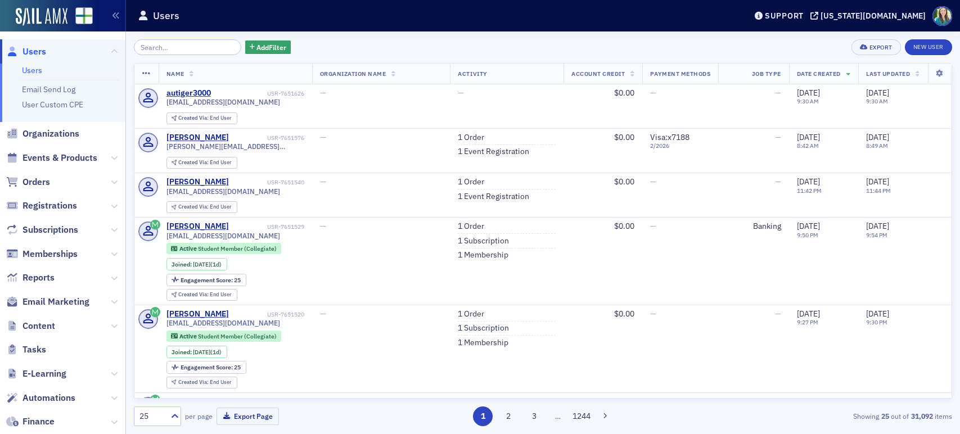  I want to click on time: 9:50 PM, so click(808, 235).